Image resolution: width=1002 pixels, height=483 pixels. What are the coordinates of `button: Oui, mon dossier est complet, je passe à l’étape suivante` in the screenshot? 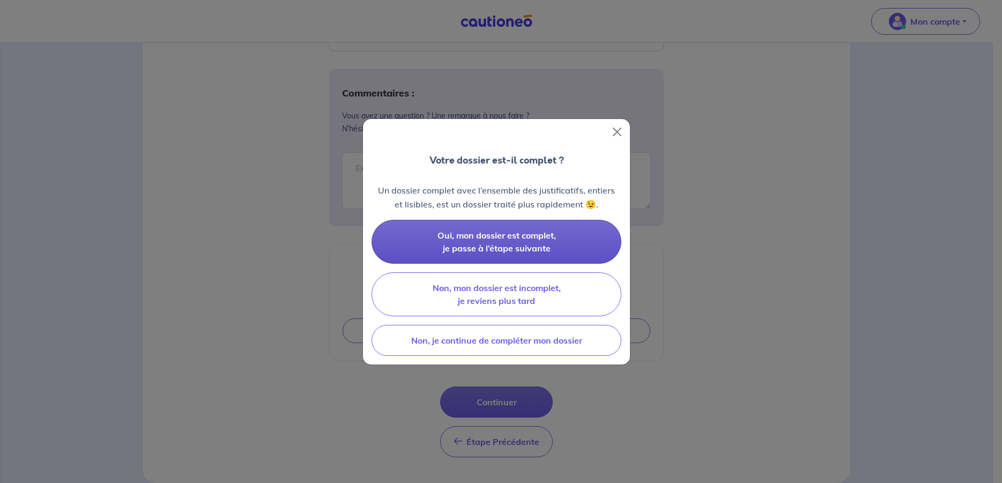 It's located at (496, 242).